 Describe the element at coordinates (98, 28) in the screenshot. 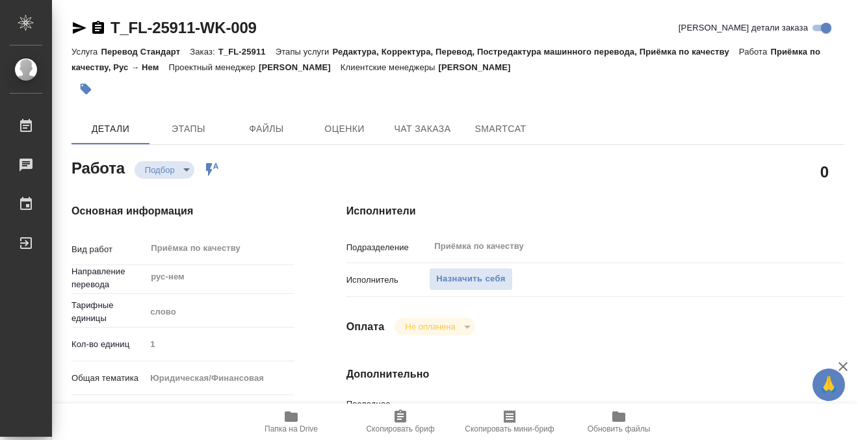

I see `button: Скопировать ссылку` at that location.